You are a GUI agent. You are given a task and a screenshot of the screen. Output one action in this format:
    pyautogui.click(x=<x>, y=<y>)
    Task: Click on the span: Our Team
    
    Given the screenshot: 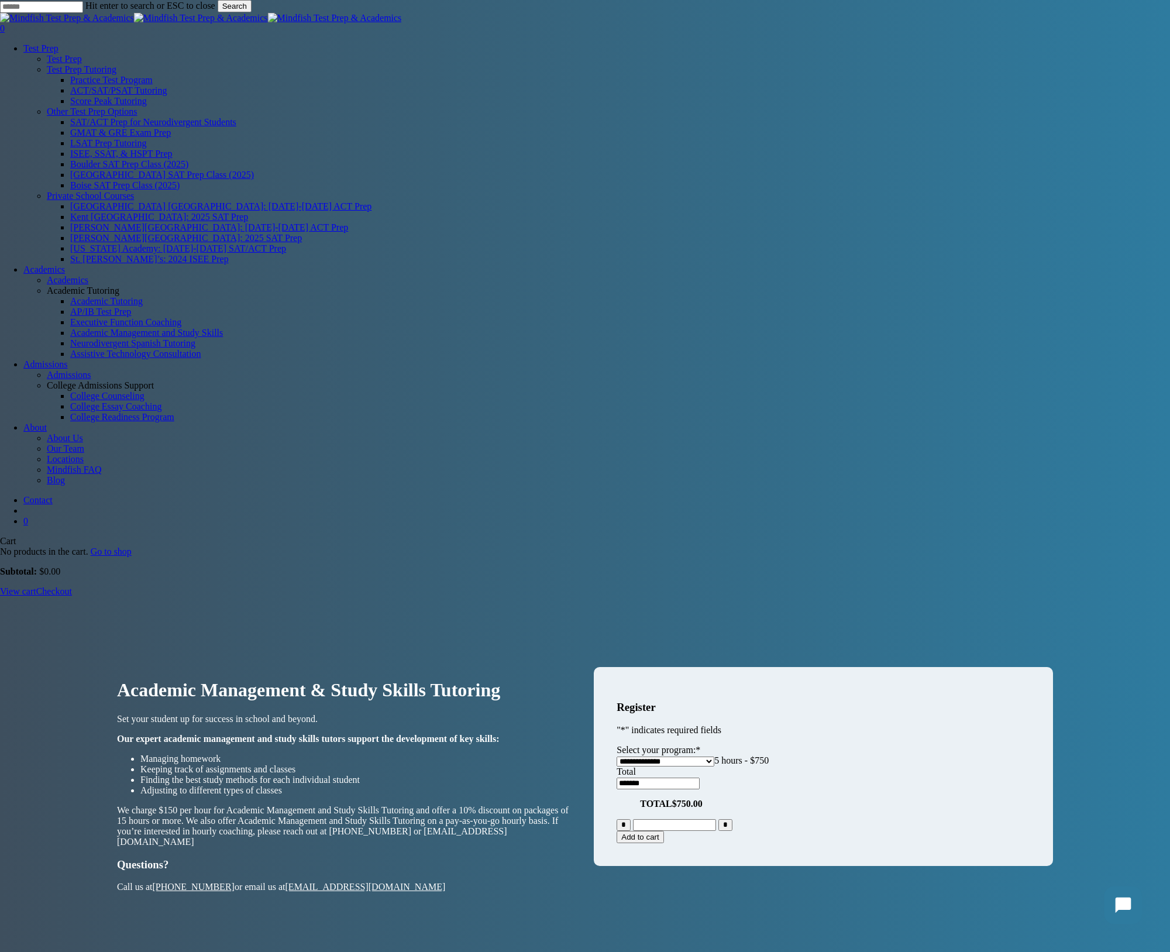 What is the action you would take?
    pyautogui.click(x=66, y=448)
    